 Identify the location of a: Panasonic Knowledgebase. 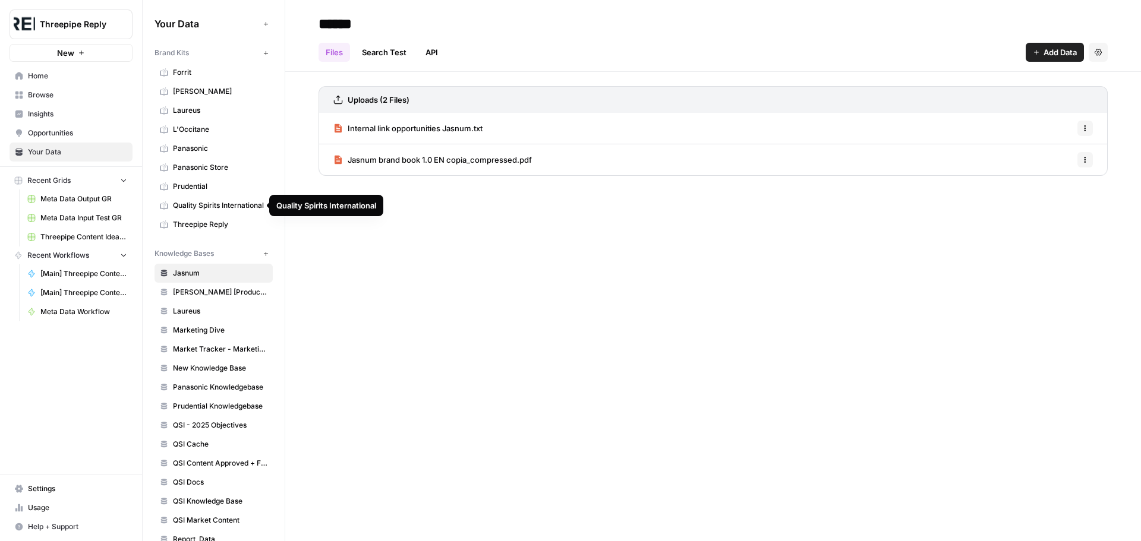
(213, 388).